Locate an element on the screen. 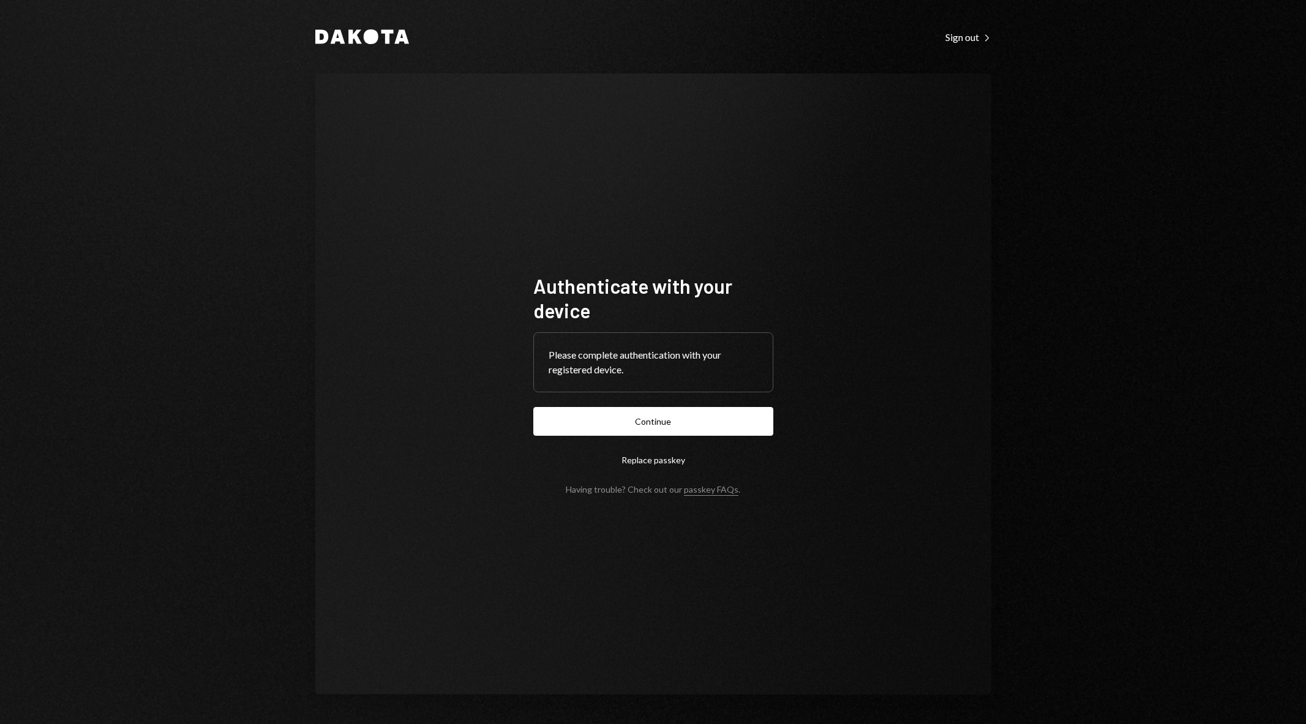  div: Sign out is located at coordinates (968, 37).